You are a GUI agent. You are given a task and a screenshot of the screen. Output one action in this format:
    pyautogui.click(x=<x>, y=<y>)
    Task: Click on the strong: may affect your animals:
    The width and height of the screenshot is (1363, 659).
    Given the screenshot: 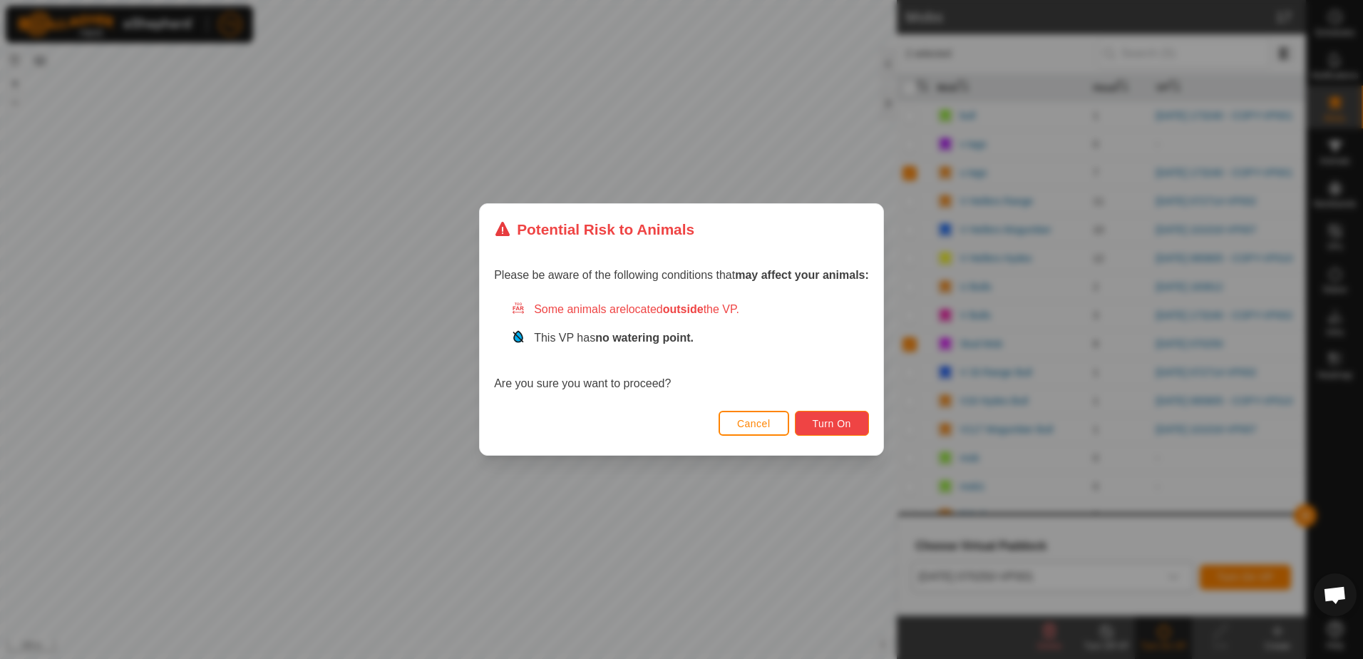 What is the action you would take?
    pyautogui.click(x=802, y=275)
    